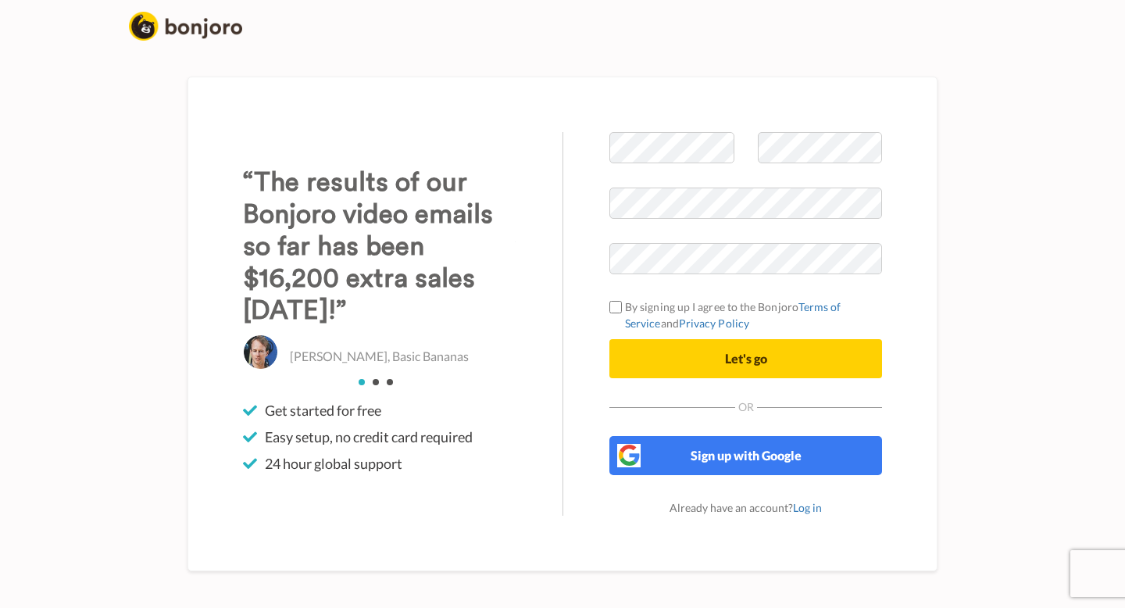 The width and height of the screenshot is (1125, 608). Describe the element at coordinates (745, 456) in the screenshot. I see `button: Sign up with Google` at that location.